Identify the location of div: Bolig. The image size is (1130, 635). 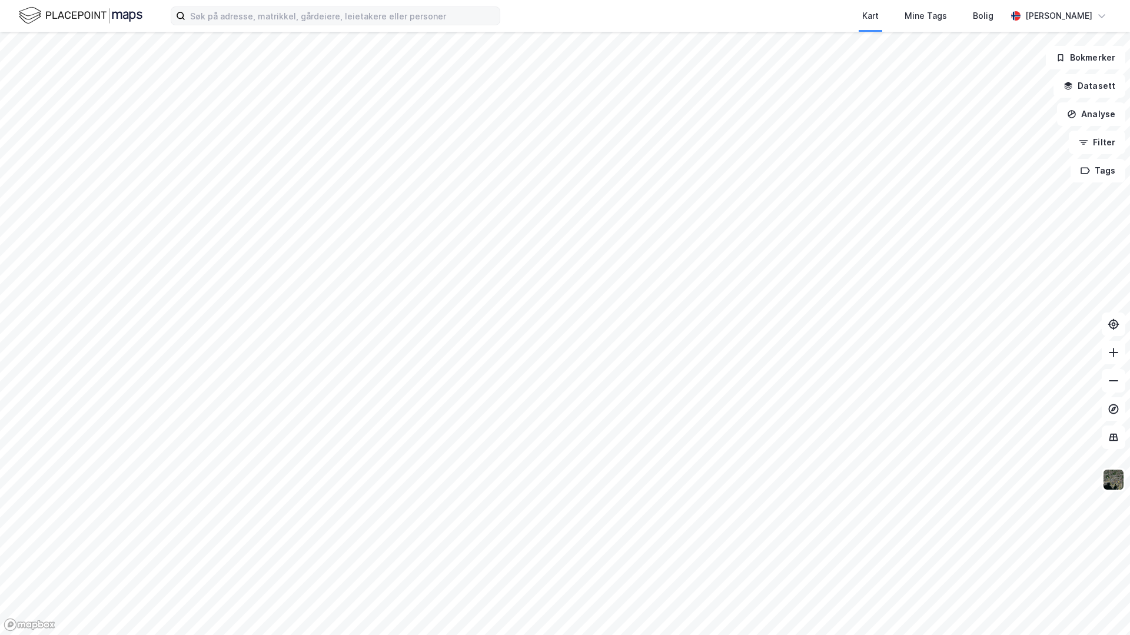
(983, 16).